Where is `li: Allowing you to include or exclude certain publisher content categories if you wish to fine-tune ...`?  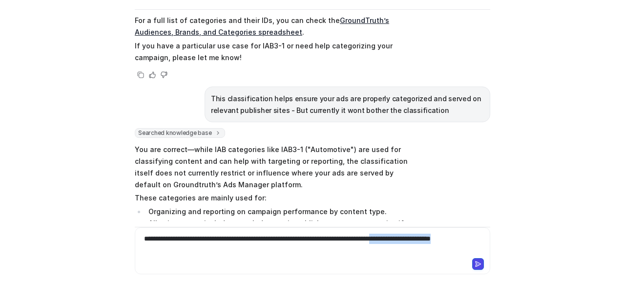
li: Allowing you to include or exclude certain publisher content categories if you wish to fine-tune ... is located at coordinates (283, 229).